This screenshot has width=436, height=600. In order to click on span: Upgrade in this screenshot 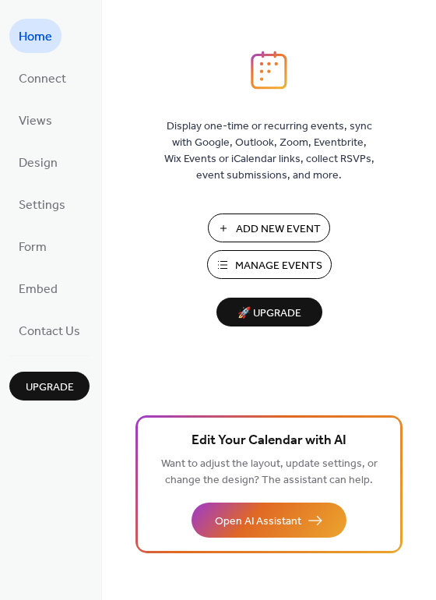, I will do `click(50, 387)`.